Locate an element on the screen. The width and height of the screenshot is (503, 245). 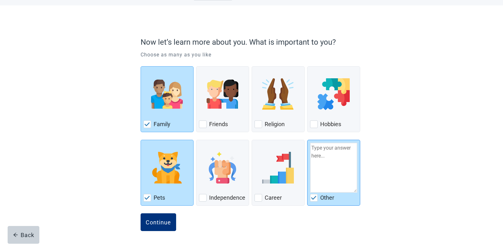
label: Hobbies is located at coordinates (331, 124).